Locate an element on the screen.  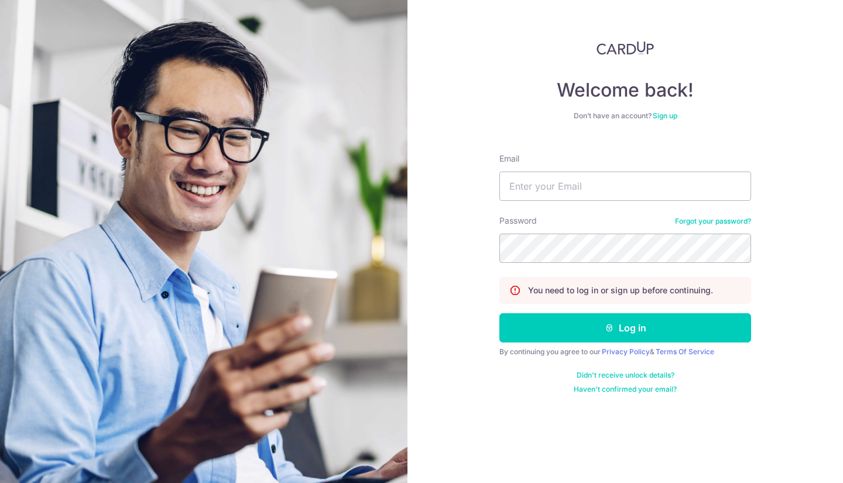
label: Email is located at coordinates (509, 159).